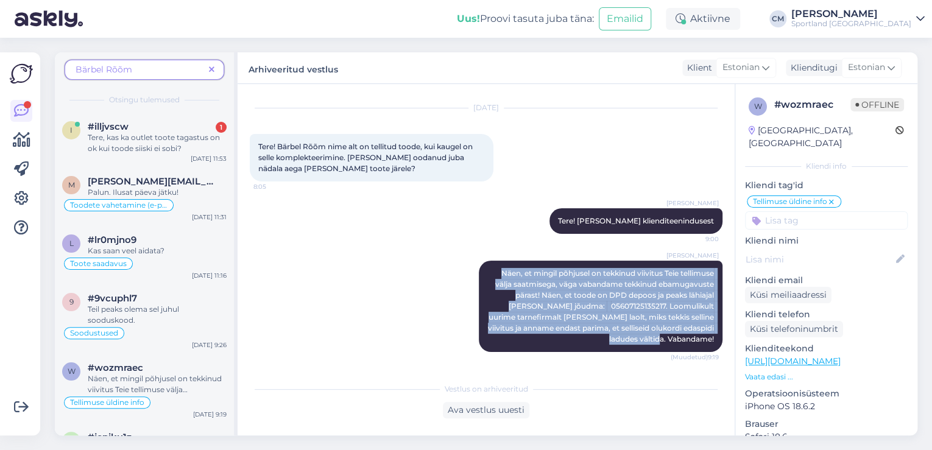 The height and width of the screenshot is (450, 932). I want to click on div: CM, so click(778, 19).